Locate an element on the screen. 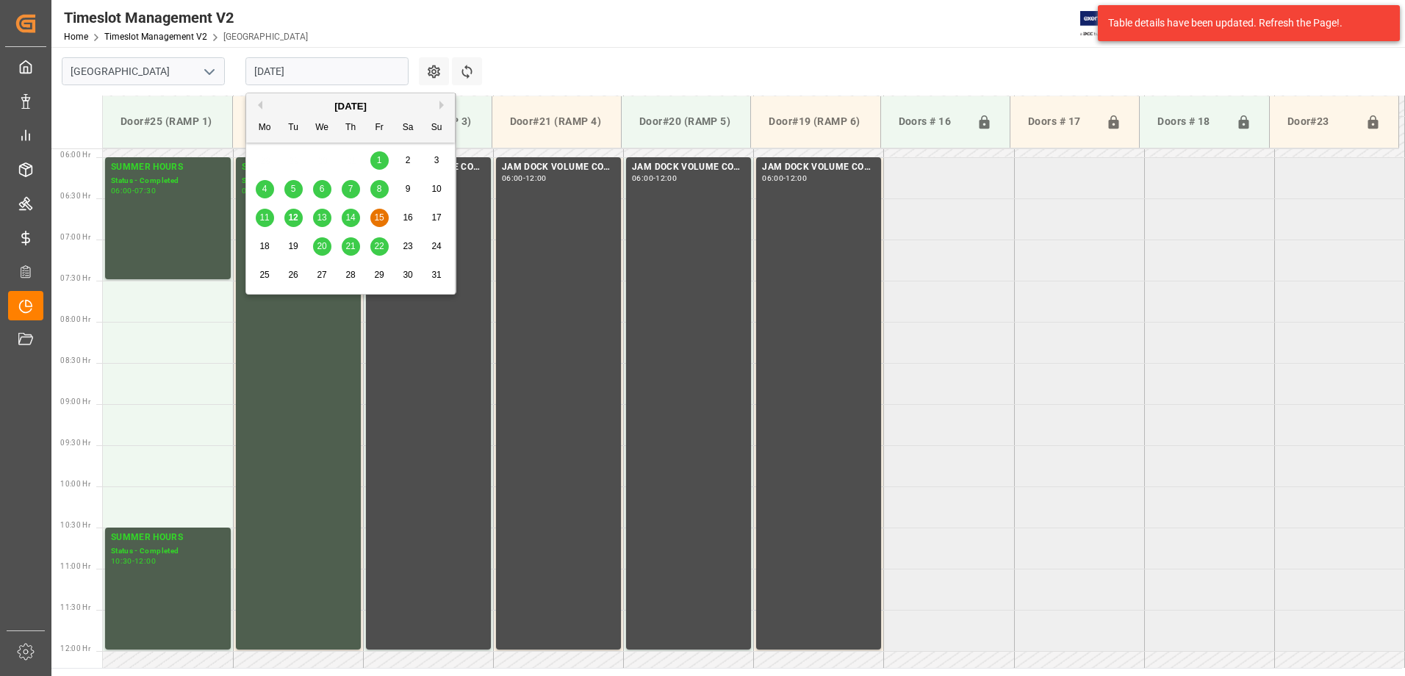 The image size is (1405, 676). div: Choose Tuesday, August 19th, 2025 is located at coordinates (293, 246).